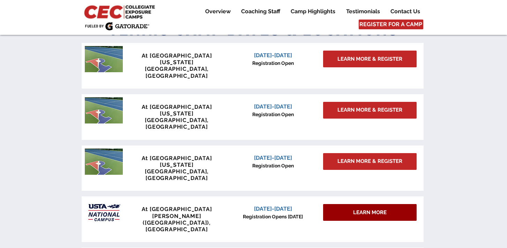 The width and height of the screenshot is (507, 248). Describe the element at coordinates (309, 12) in the screenshot. I see `nav: Site` at that location.